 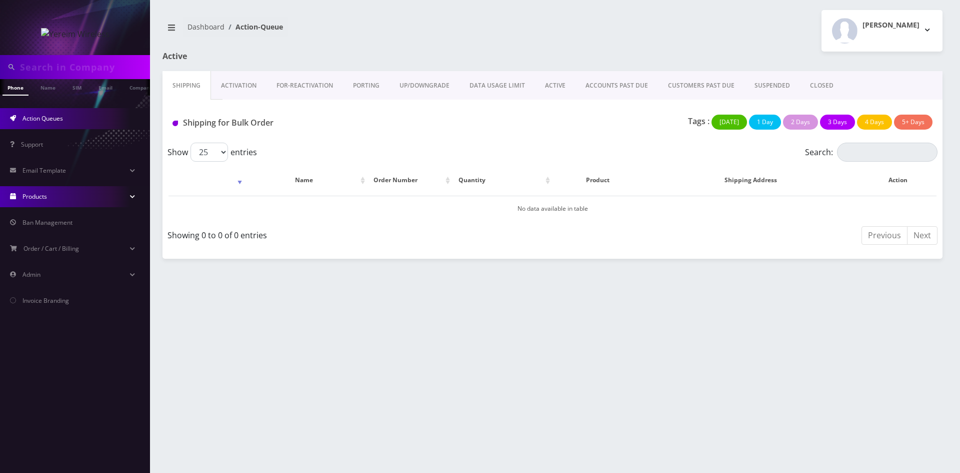 What do you see at coordinates (838, 122) in the screenshot?
I see `button: 3 Days` at bounding box center [838, 122].